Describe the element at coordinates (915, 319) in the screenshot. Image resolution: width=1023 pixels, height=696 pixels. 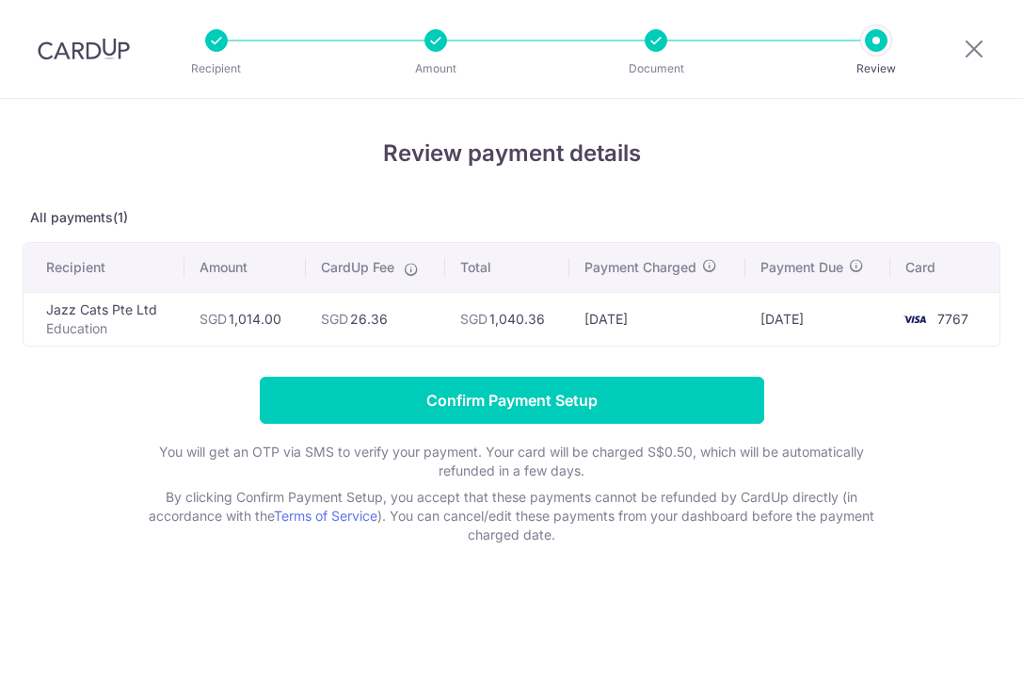
I see `img: <span class="translation_missing" title="translation missing: en.account_steps.new_confirm_form.b...` at that location.